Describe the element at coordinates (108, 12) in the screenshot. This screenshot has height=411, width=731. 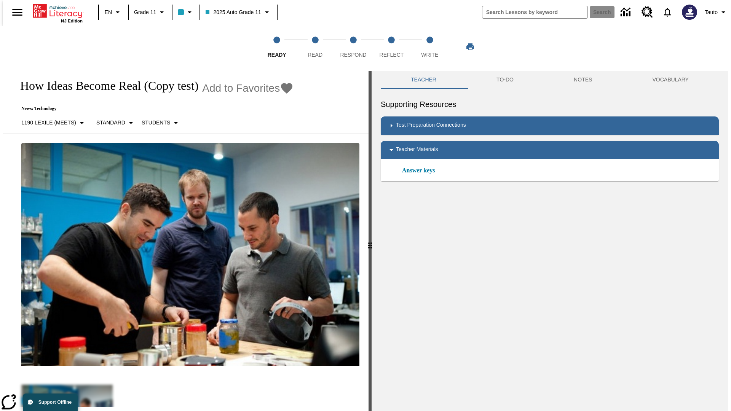
I see `span: EN` at that location.